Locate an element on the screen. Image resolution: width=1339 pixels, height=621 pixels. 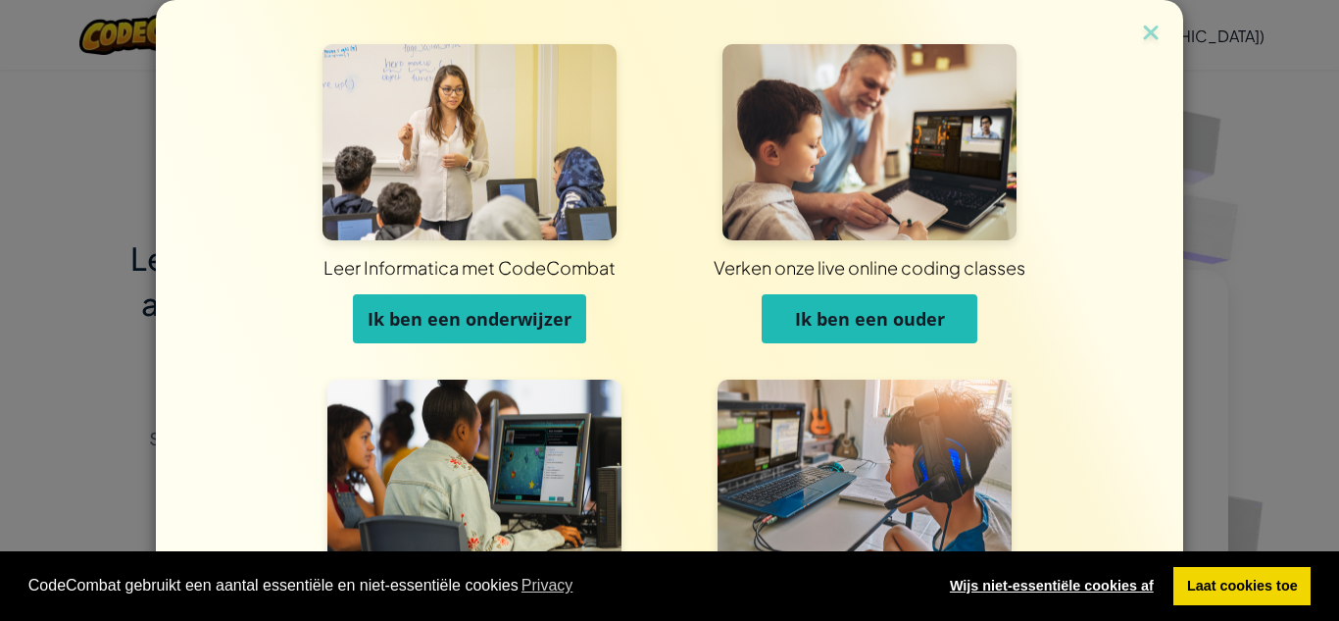
img: Voor Studenten is located at coordinates (474, 477).